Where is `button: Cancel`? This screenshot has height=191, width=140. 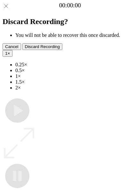
button: Cancel is located at coordinates (12, 46).